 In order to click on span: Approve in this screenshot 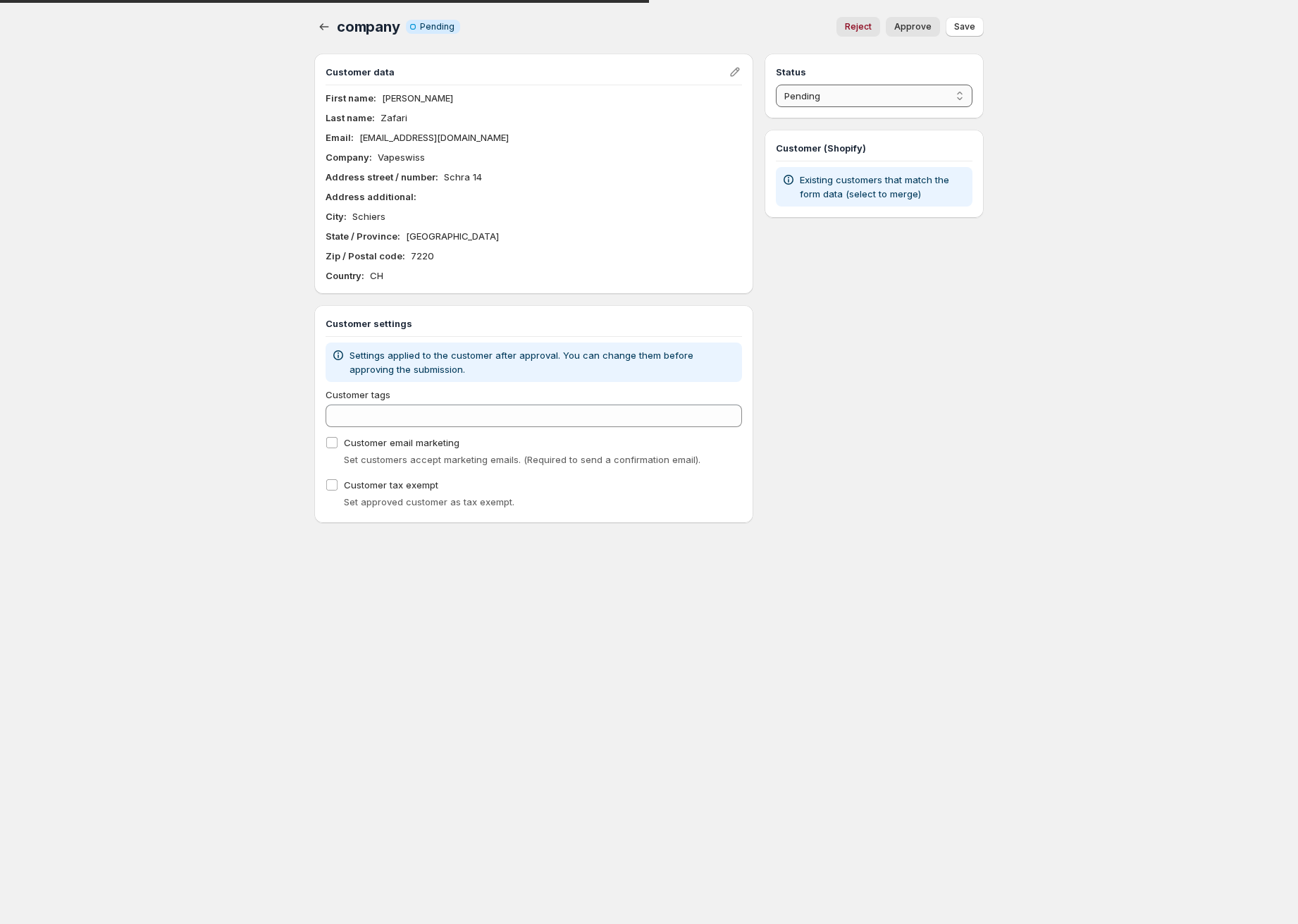, I will do `click(912, 27)`.